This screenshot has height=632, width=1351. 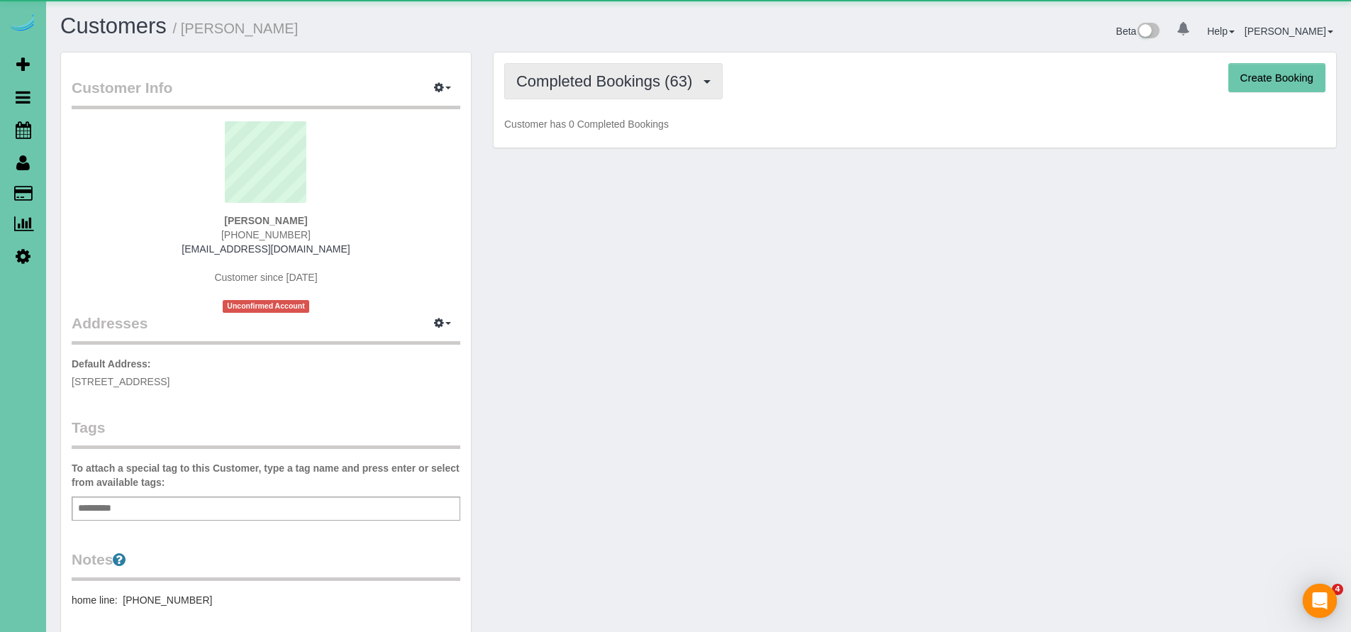 I want to click on div: Open Intercom Messenger, so click(x=1319, y=600).